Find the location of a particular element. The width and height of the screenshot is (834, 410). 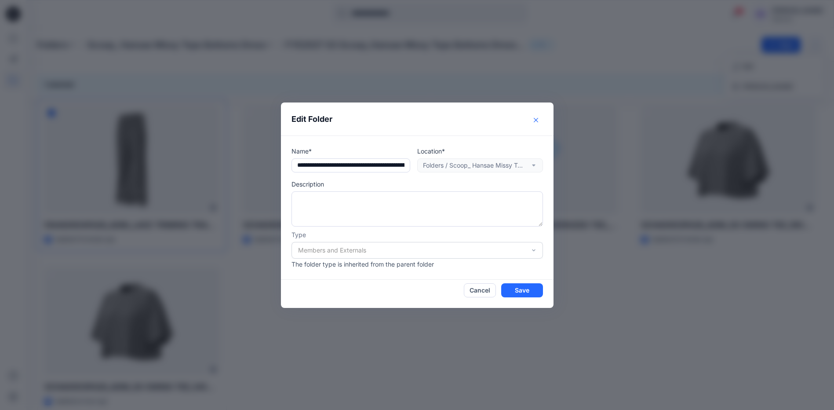

p: Name* is located at coordinates (351, 151).